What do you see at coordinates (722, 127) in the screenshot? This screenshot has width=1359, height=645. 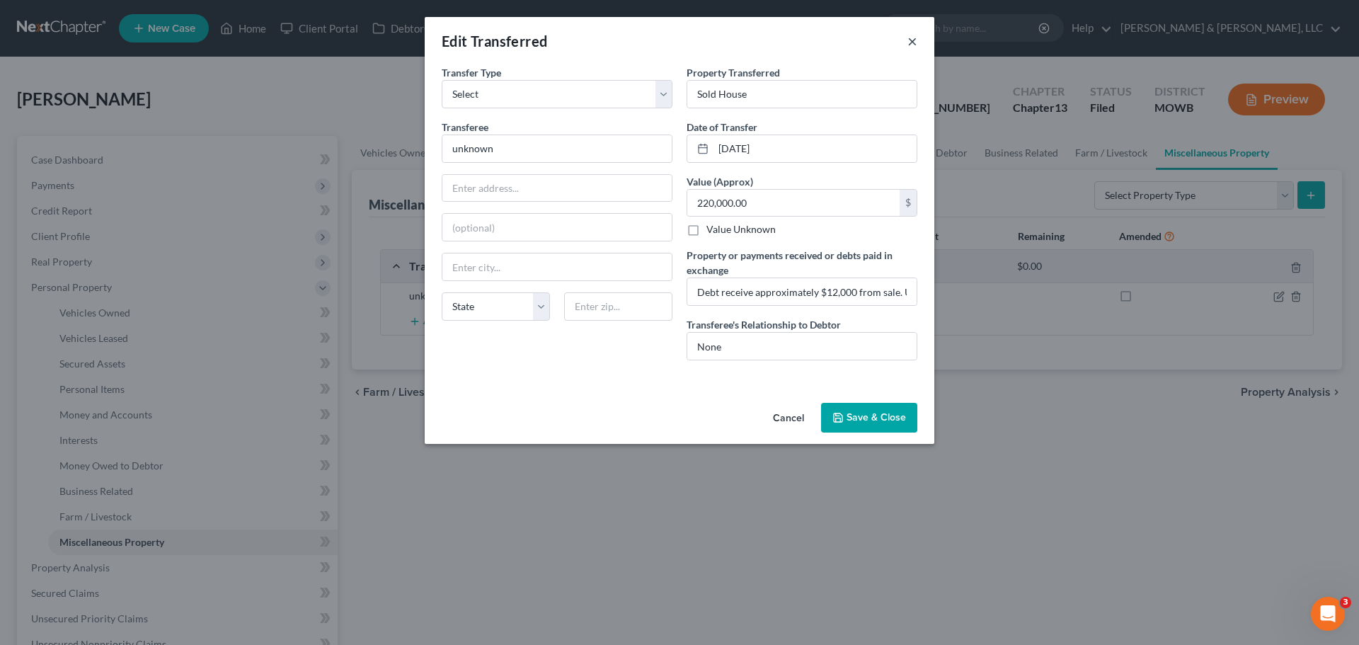 I see `span: Date of Transfer` at bounding box center [722, 127].